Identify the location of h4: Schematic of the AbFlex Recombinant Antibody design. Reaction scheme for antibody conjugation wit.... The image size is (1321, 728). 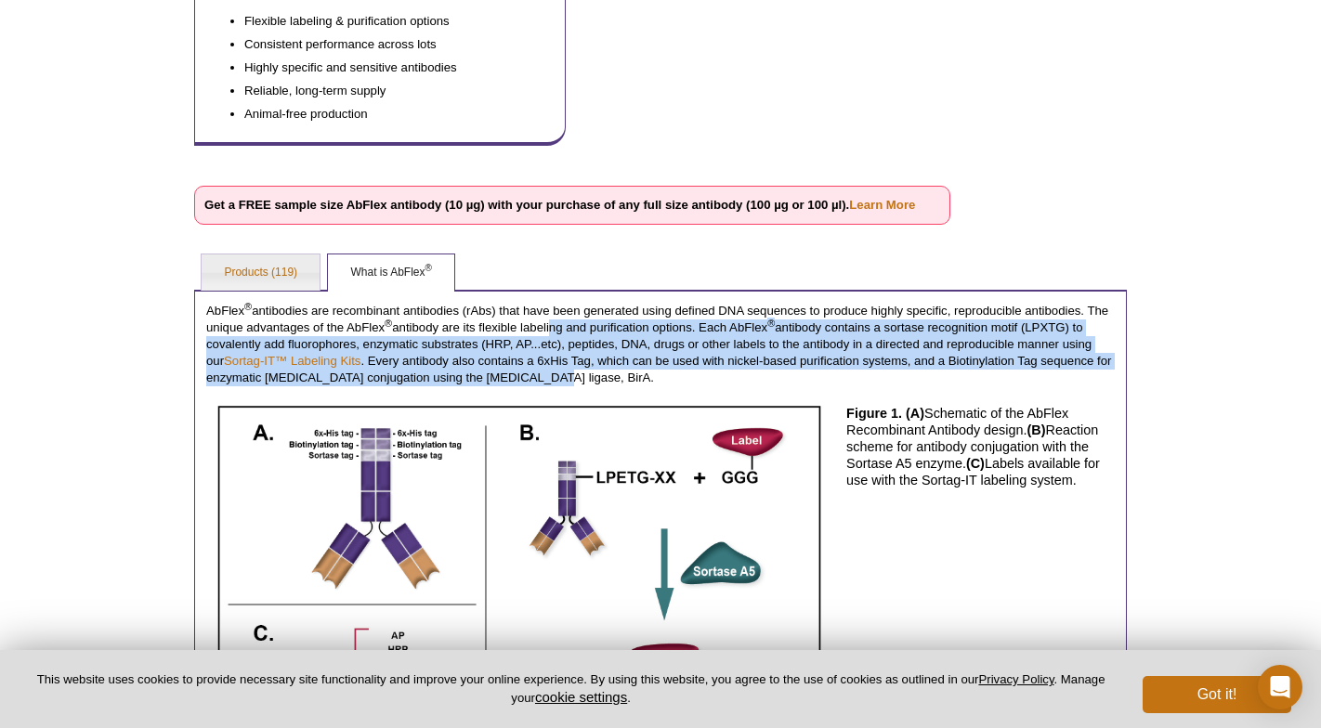
(980, 447).